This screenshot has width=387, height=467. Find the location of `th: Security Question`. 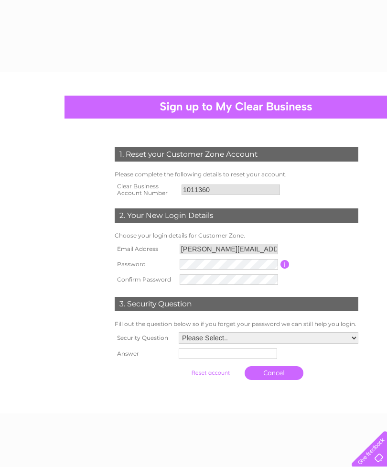

th: Security Question is located at coordinates (144, 338).